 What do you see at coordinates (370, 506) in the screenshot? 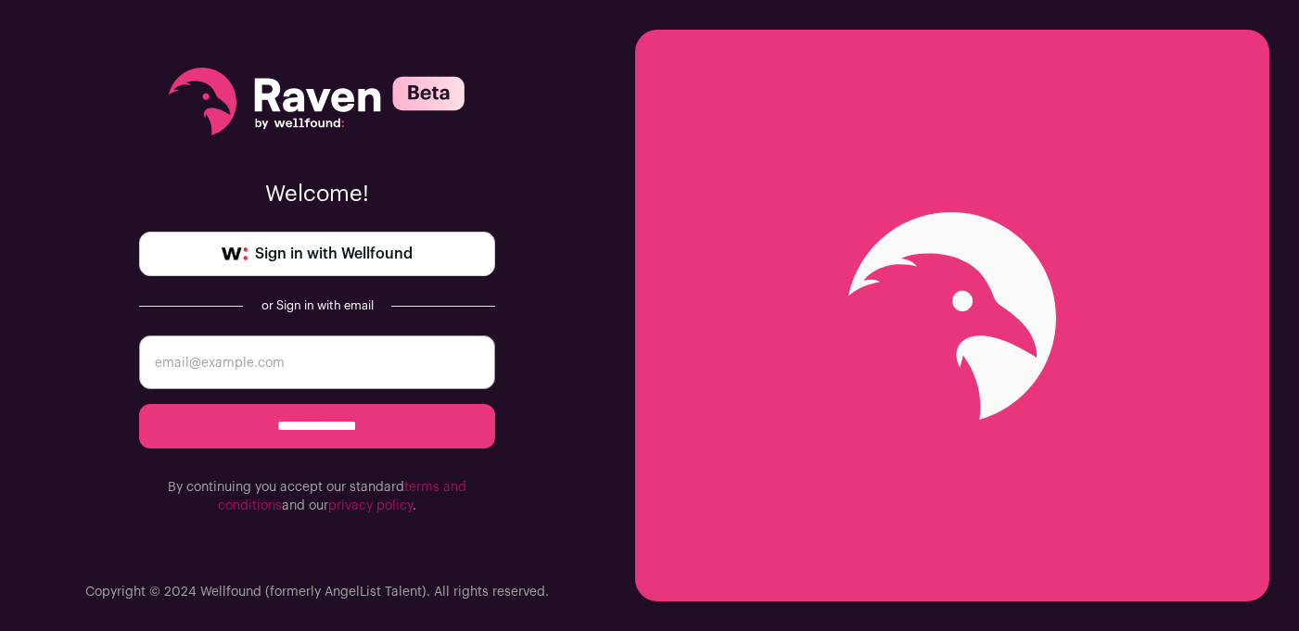
I see `a: privacy policy` at bounding box center [370, 506].